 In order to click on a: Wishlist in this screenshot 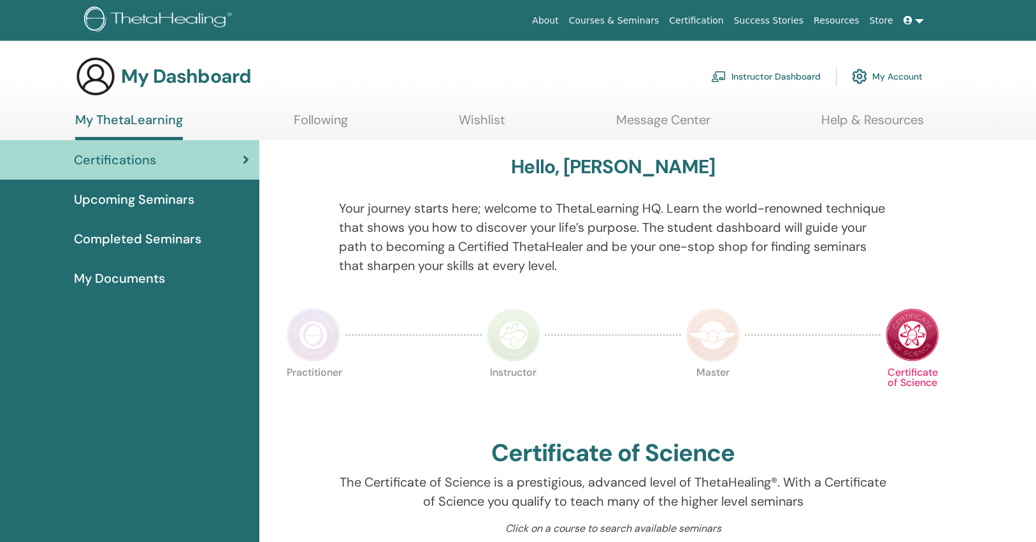, I will do `click(482, 124)`.